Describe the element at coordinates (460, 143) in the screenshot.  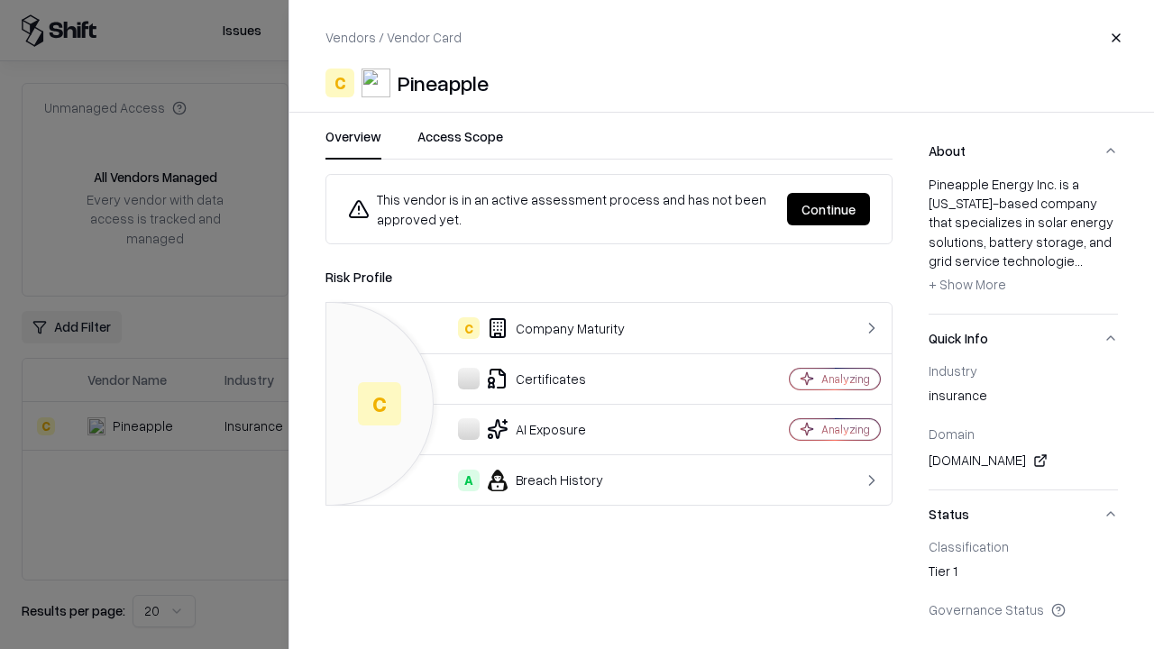
I see `button: Access Scope` at that location.